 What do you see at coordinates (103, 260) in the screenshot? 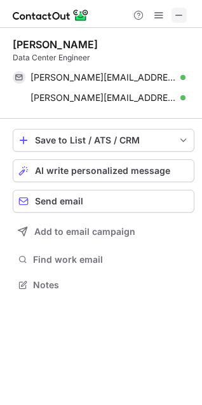
I see `button: Find work email` at bounding box center [103, 260].